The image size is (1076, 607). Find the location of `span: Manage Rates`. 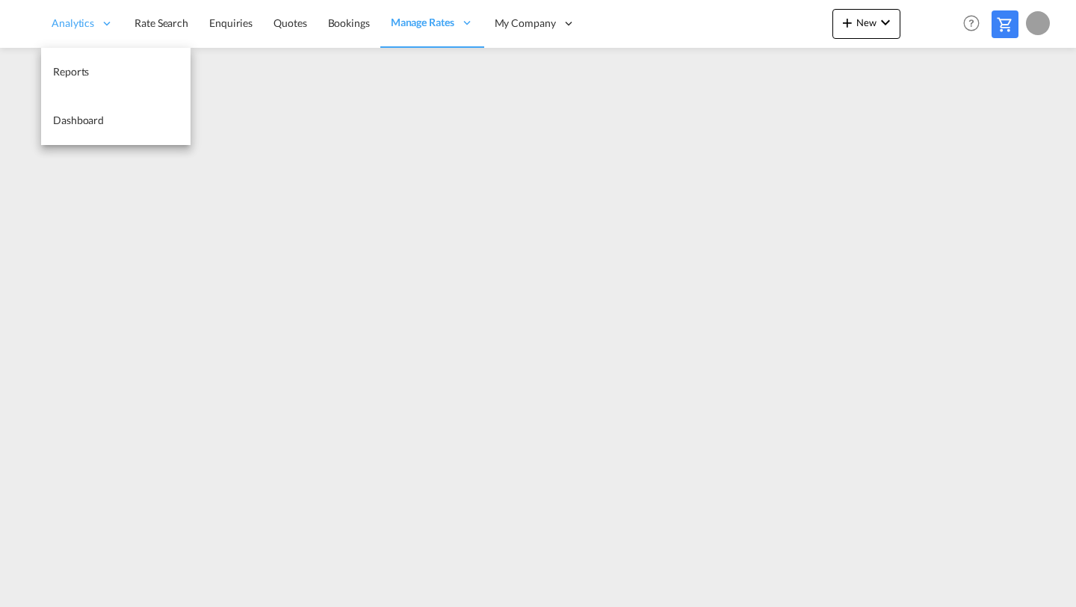

span: Manage Rates is located at coordinates (422, 22).